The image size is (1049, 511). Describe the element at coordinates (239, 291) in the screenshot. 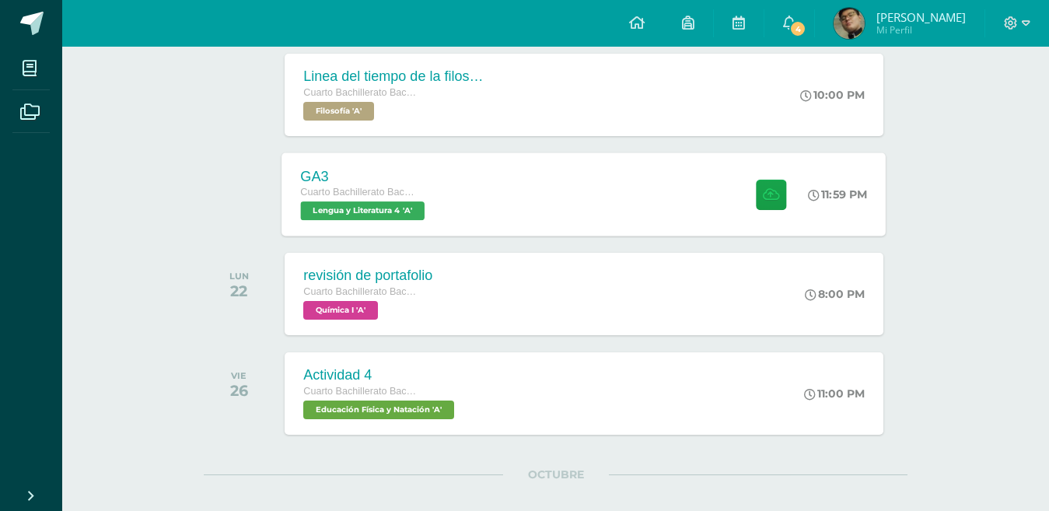

I see `div: 22` at that location.